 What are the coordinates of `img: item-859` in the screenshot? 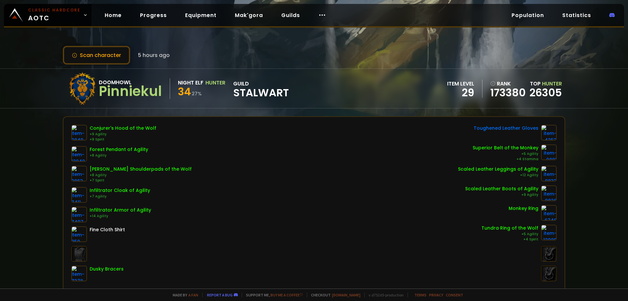 It's located at (79, 234).